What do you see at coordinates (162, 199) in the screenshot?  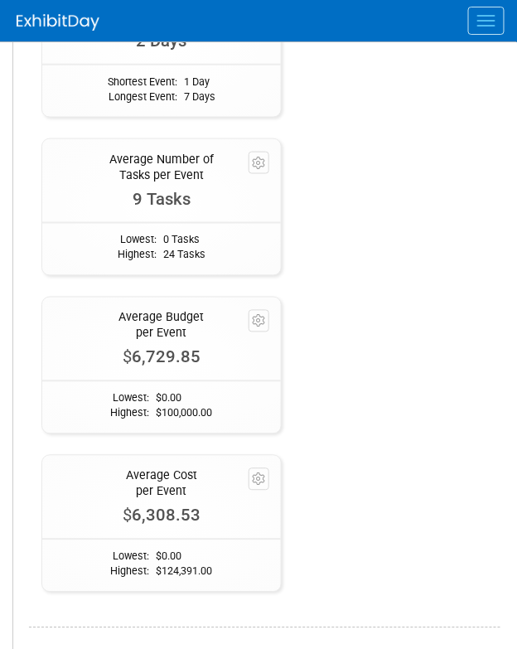 I see `div: 9 Tasks` at bounding box center [162, 199].